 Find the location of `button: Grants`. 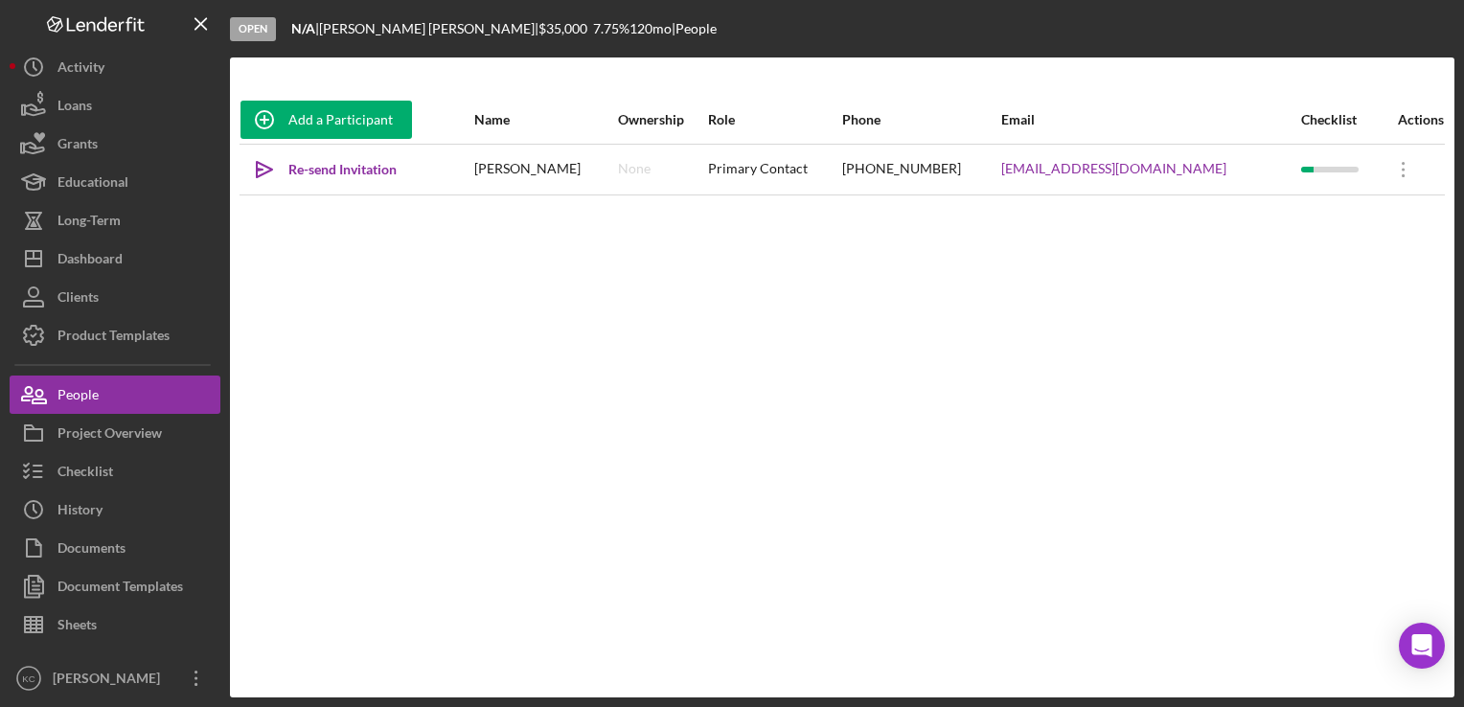

button: Grants is located at coordinates (115, 144).